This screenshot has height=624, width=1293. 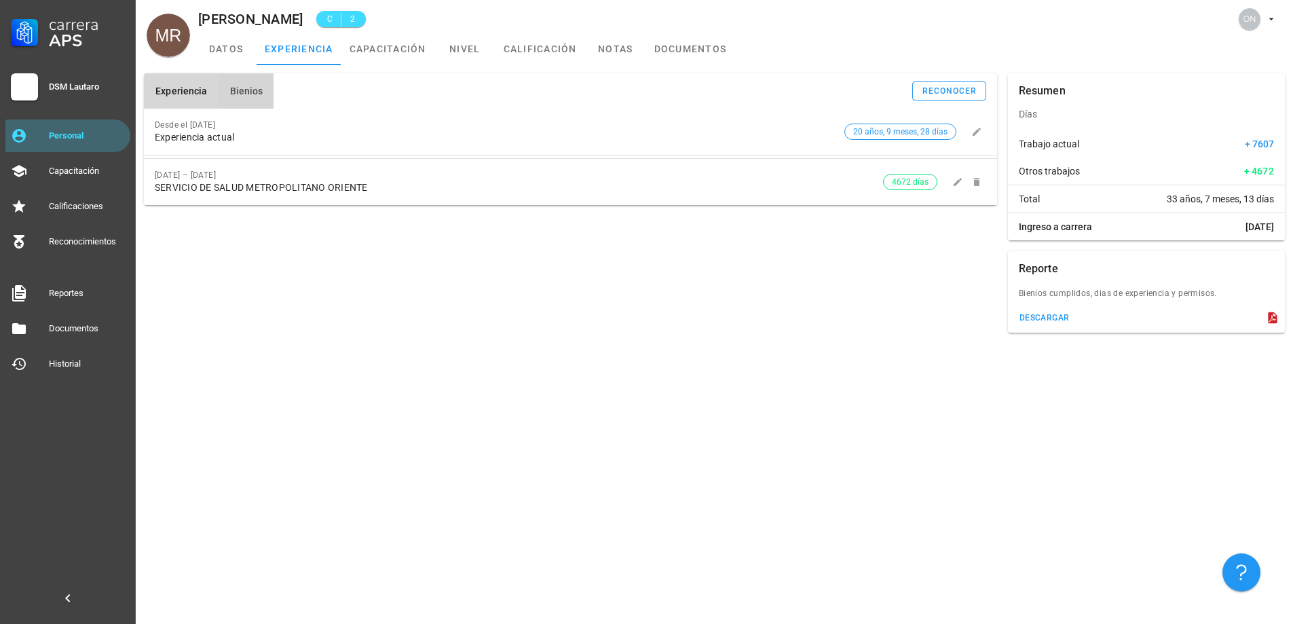 What do you see at coordinates (1049, 144) in the screenshot?
I see `span: Trabajo actual` at bounding box center [1049, 144].